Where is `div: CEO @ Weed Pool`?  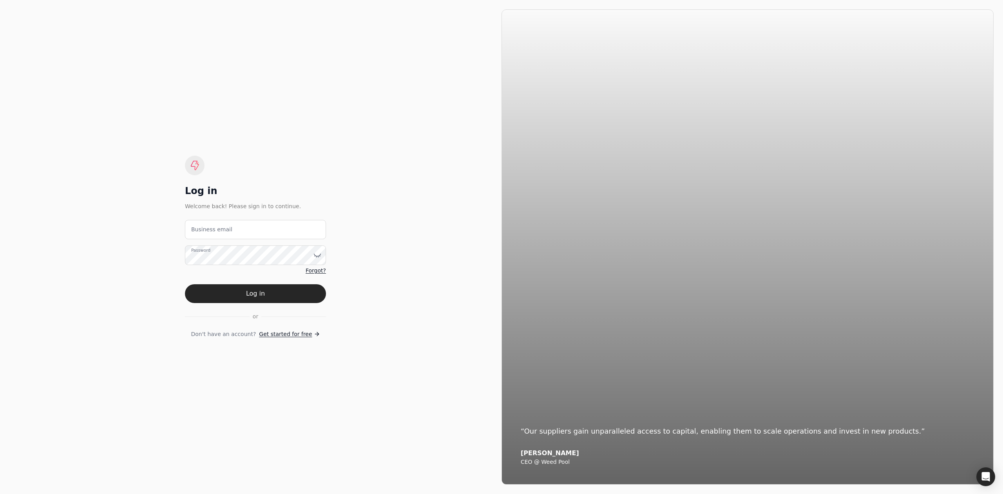 div: CEO @ Weed Pool is located at coordinates (747, 462).